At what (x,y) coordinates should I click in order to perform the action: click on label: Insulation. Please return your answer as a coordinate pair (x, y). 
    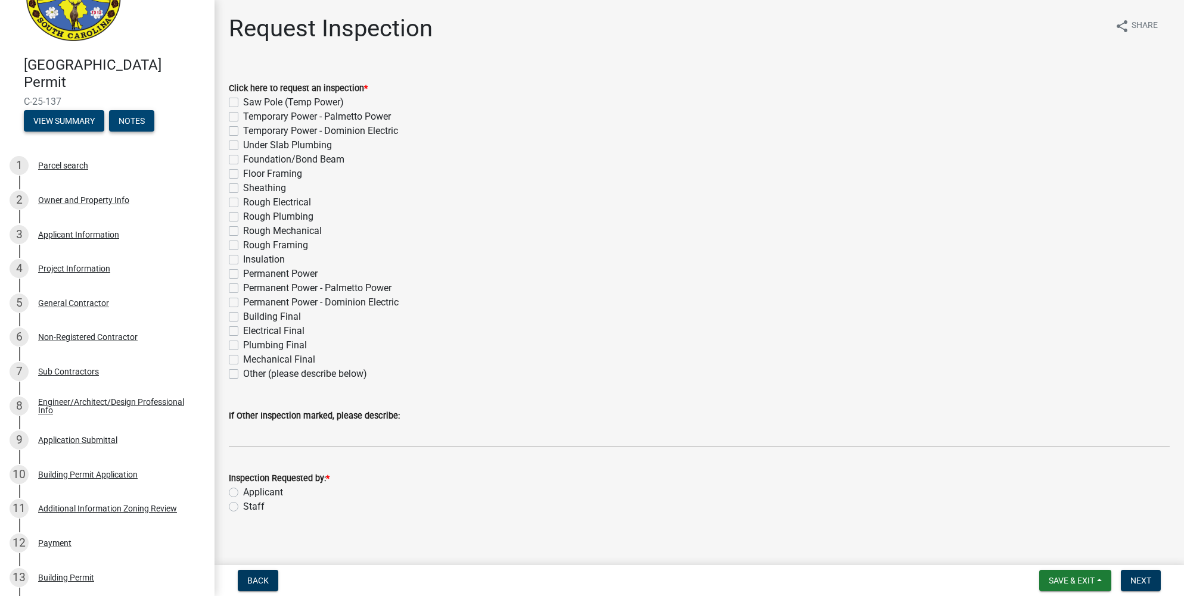
    Looking at the image, I should click on (264, 260).